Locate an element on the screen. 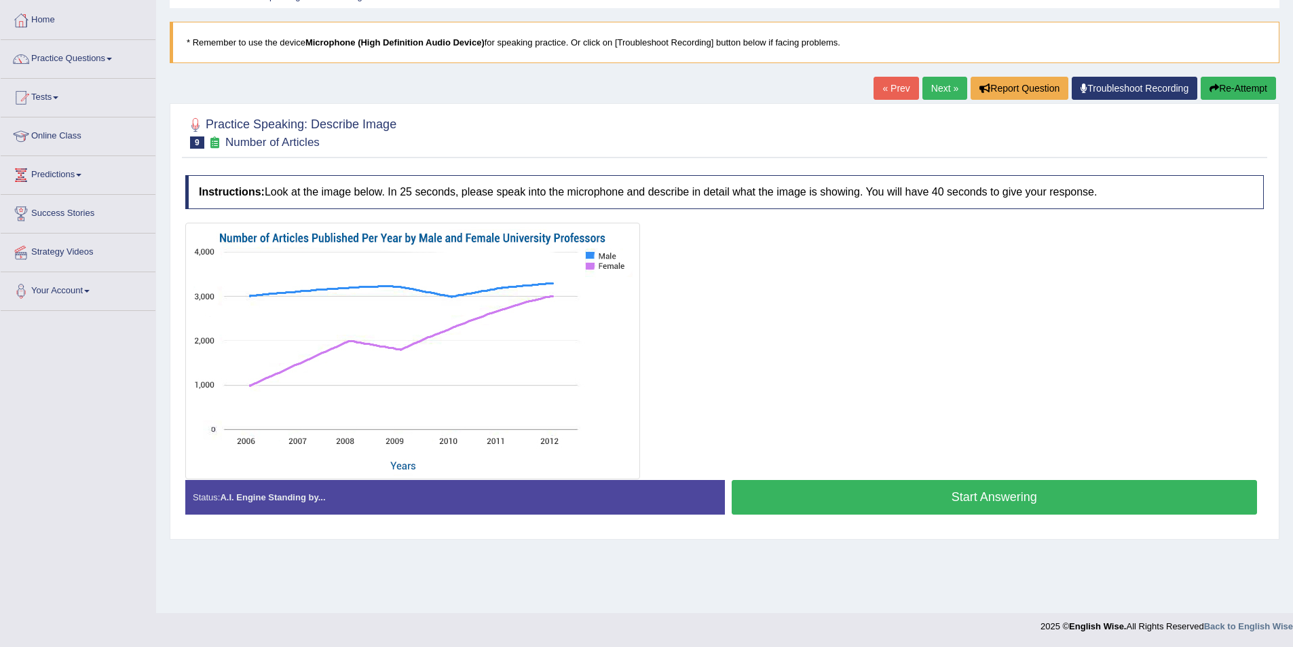 This screenshot has height=647, width=1293. div: Status: is located at coordinates (455, 497).